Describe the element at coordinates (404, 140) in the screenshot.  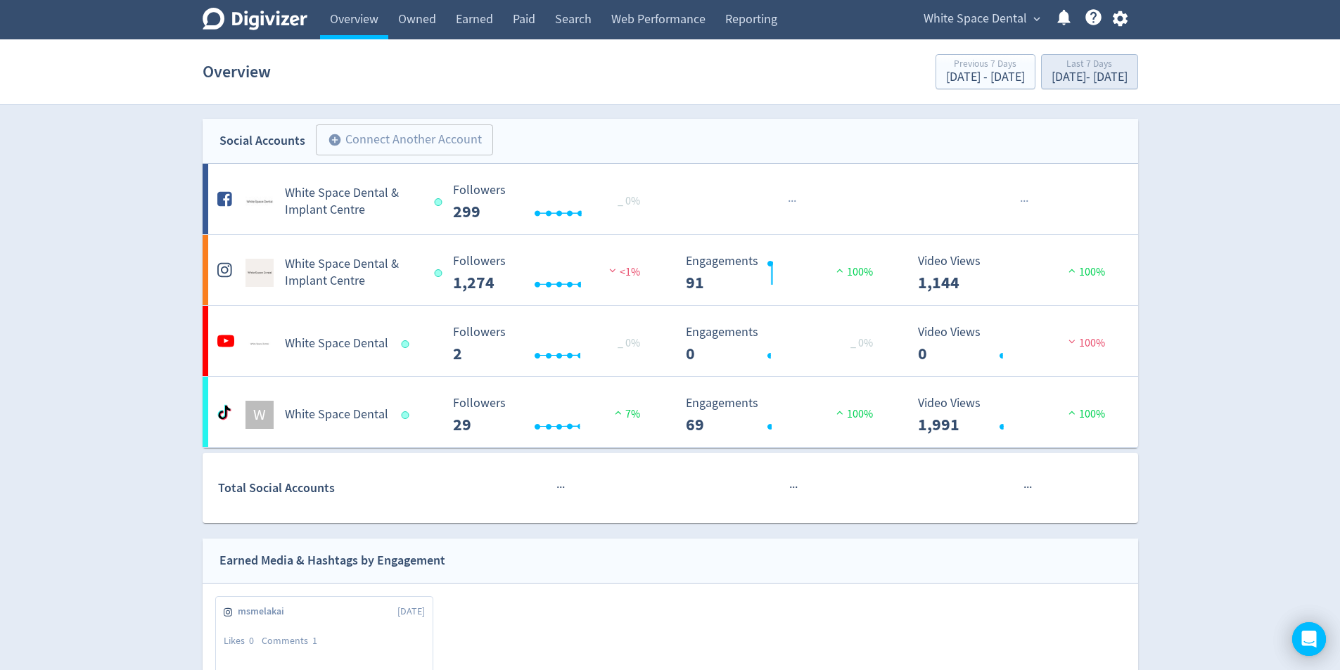
I see `button: Connect Another Account` at that location.